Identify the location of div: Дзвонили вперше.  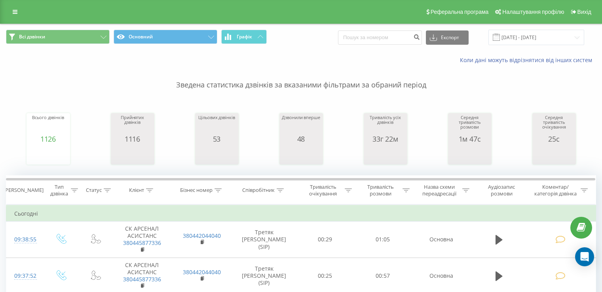
(301, 125).